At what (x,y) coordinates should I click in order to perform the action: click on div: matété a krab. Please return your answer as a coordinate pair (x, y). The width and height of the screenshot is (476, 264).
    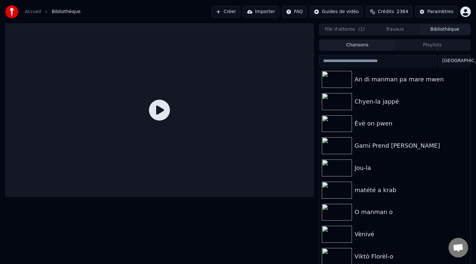
    Looking at the image, I should click on (411, 191).